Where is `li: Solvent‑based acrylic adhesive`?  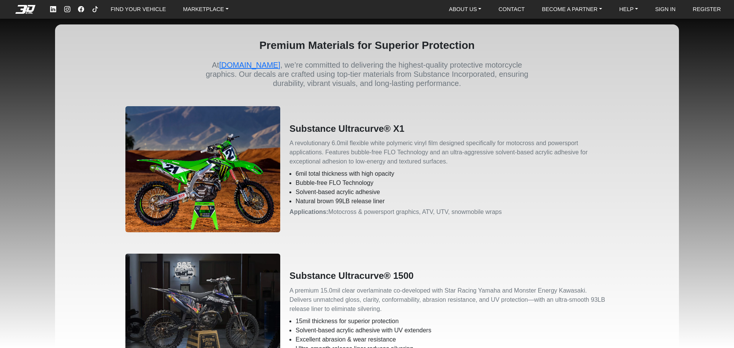
li: Solvent‑based acrylic adhesive is located at coordinates (452, 192).